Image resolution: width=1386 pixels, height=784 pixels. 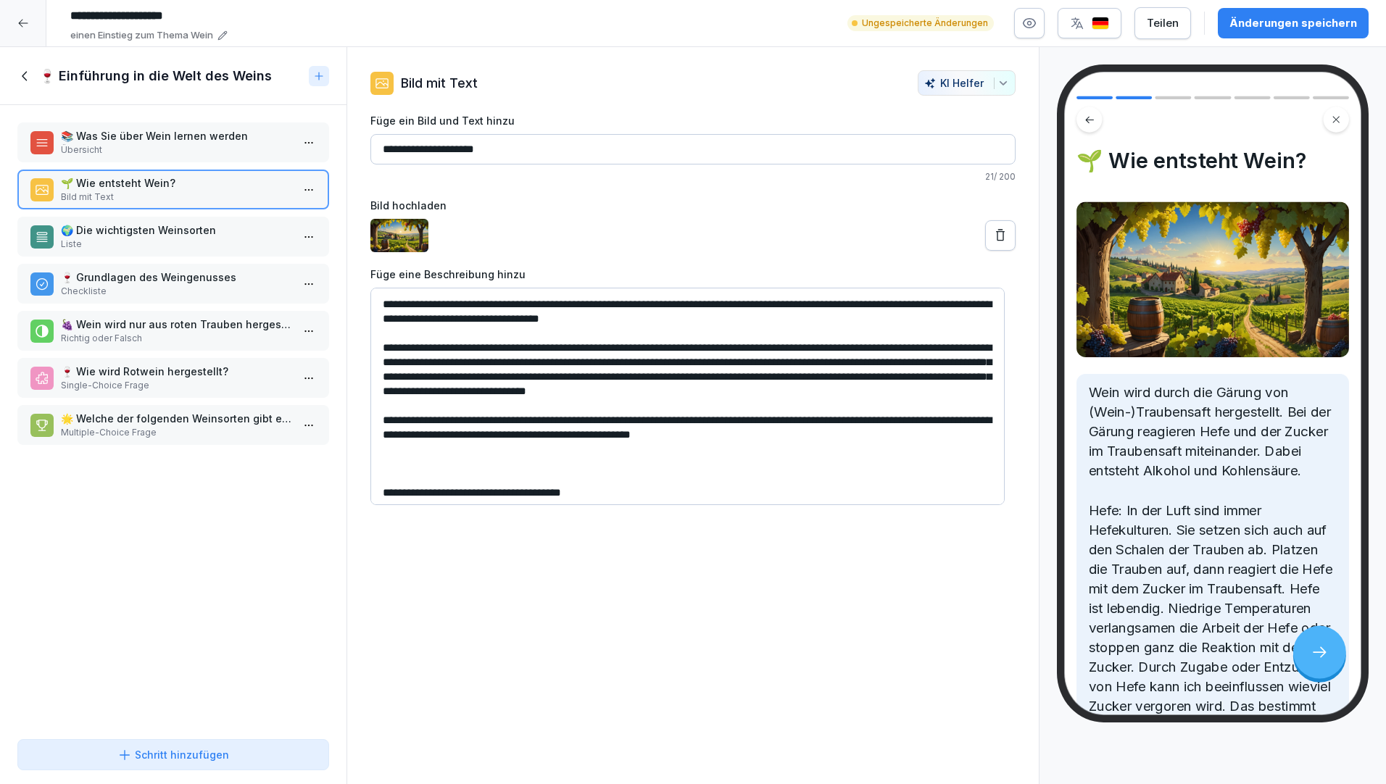 I want to click on p: 🍇 Wein wird nur aus roten Trauben hergestellt., so click(x=176, y=324).